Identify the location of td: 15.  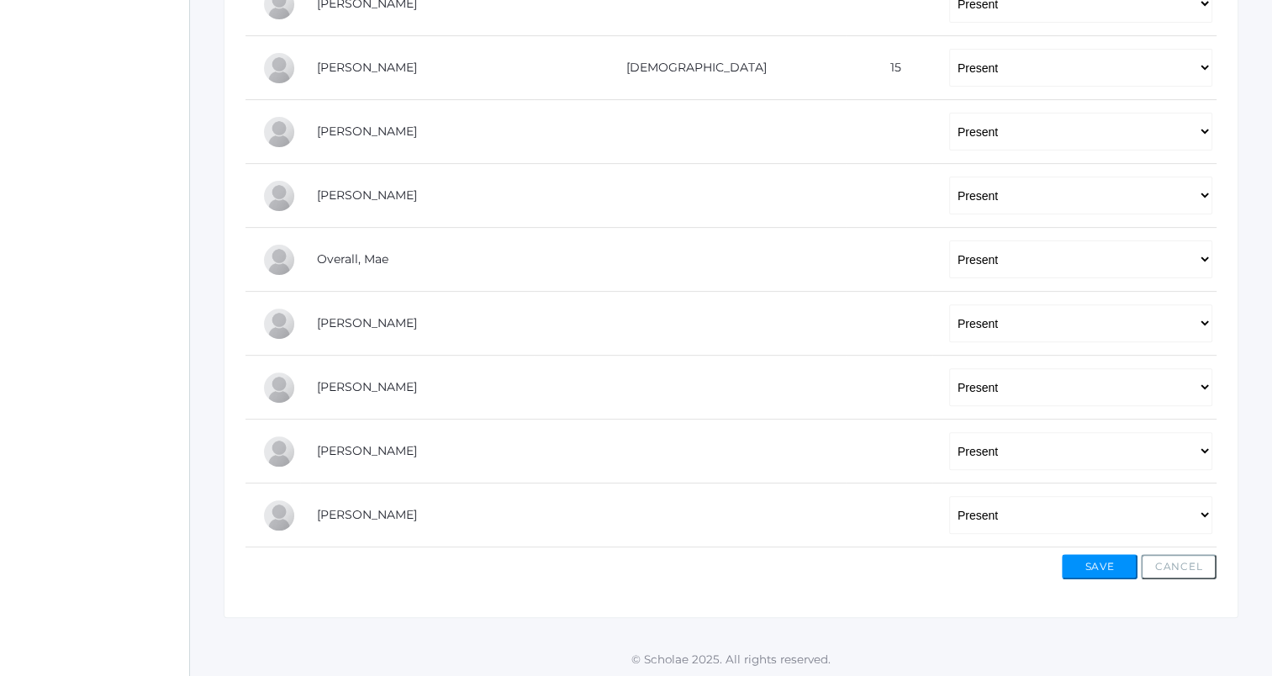
(889, 68).